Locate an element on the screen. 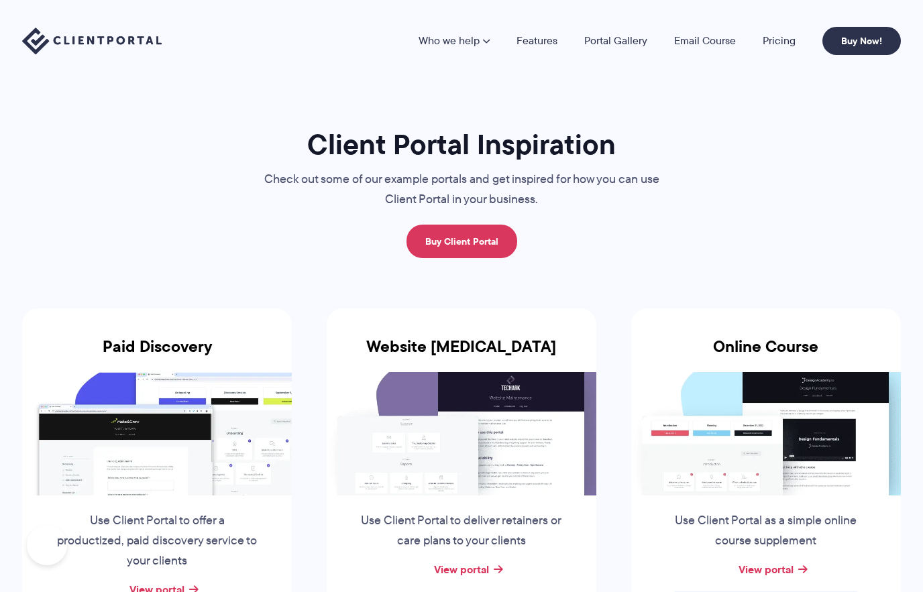 The image size is (923, 592). a: Buy Client Portal is located at coordinates (461, 241).